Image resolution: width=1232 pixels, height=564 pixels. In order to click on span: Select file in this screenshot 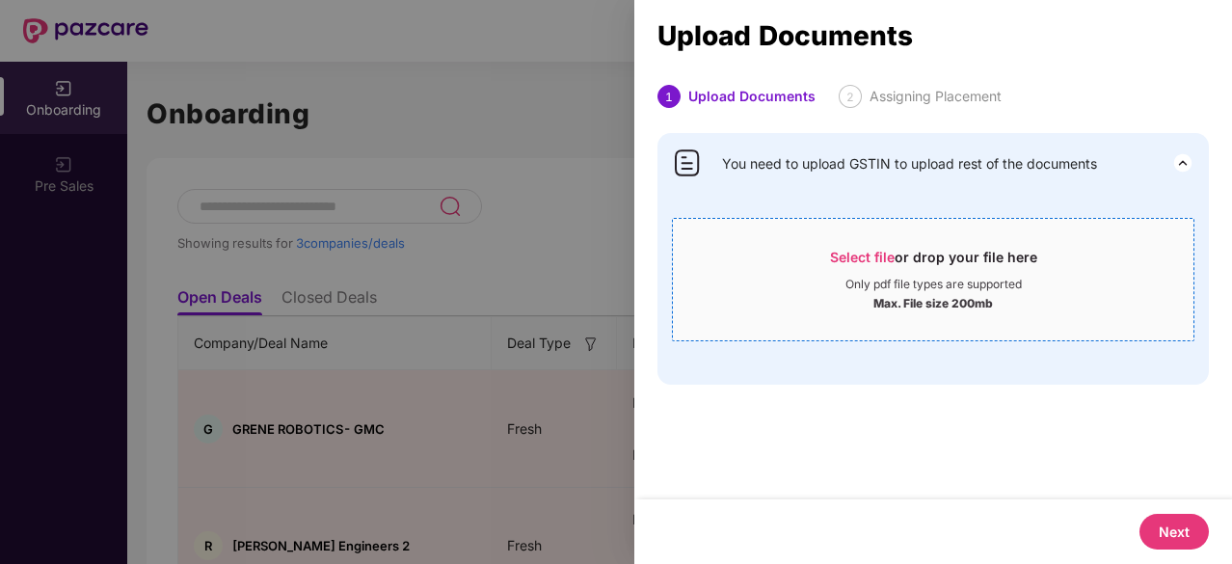, I will do `click(862, 256)`.